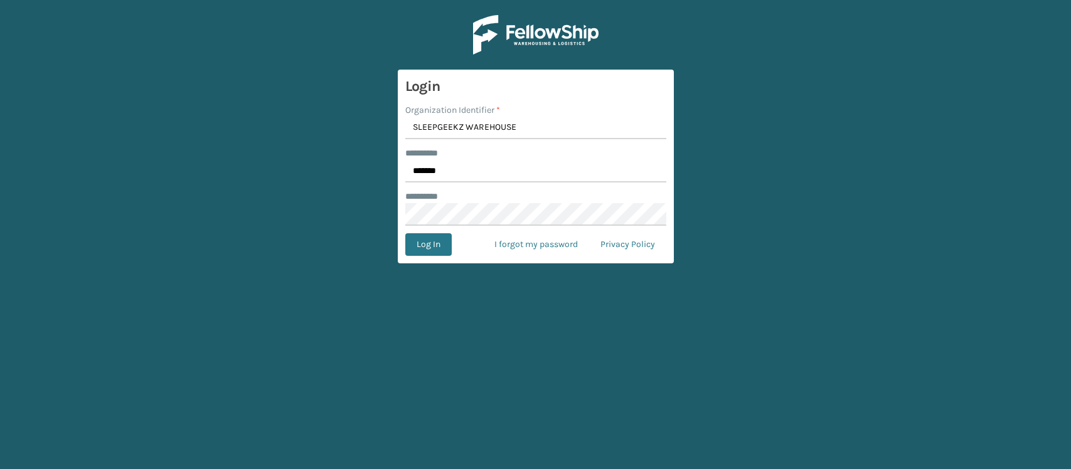 This screenshot has height=469, width=1071. Describe the element at coordinates (452, 110) in the screenshot. I see `label: Organization Identifier` at that location.